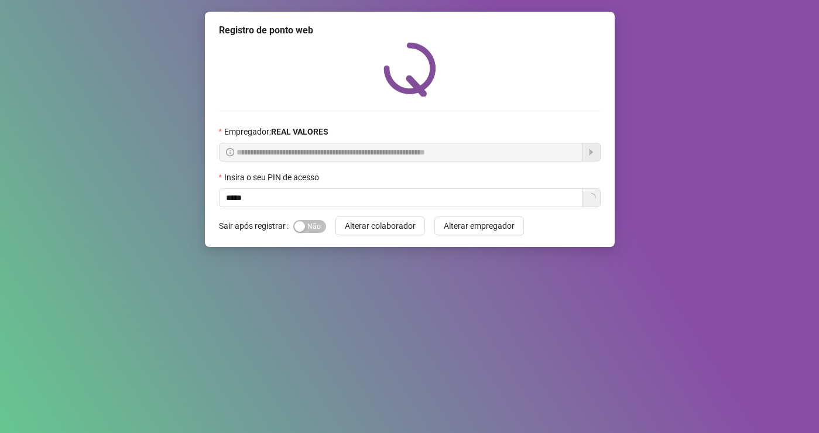 The height and width of the screenshot is (433, 819). I want to click on div: Registro de ponto web, so click(410, 30).